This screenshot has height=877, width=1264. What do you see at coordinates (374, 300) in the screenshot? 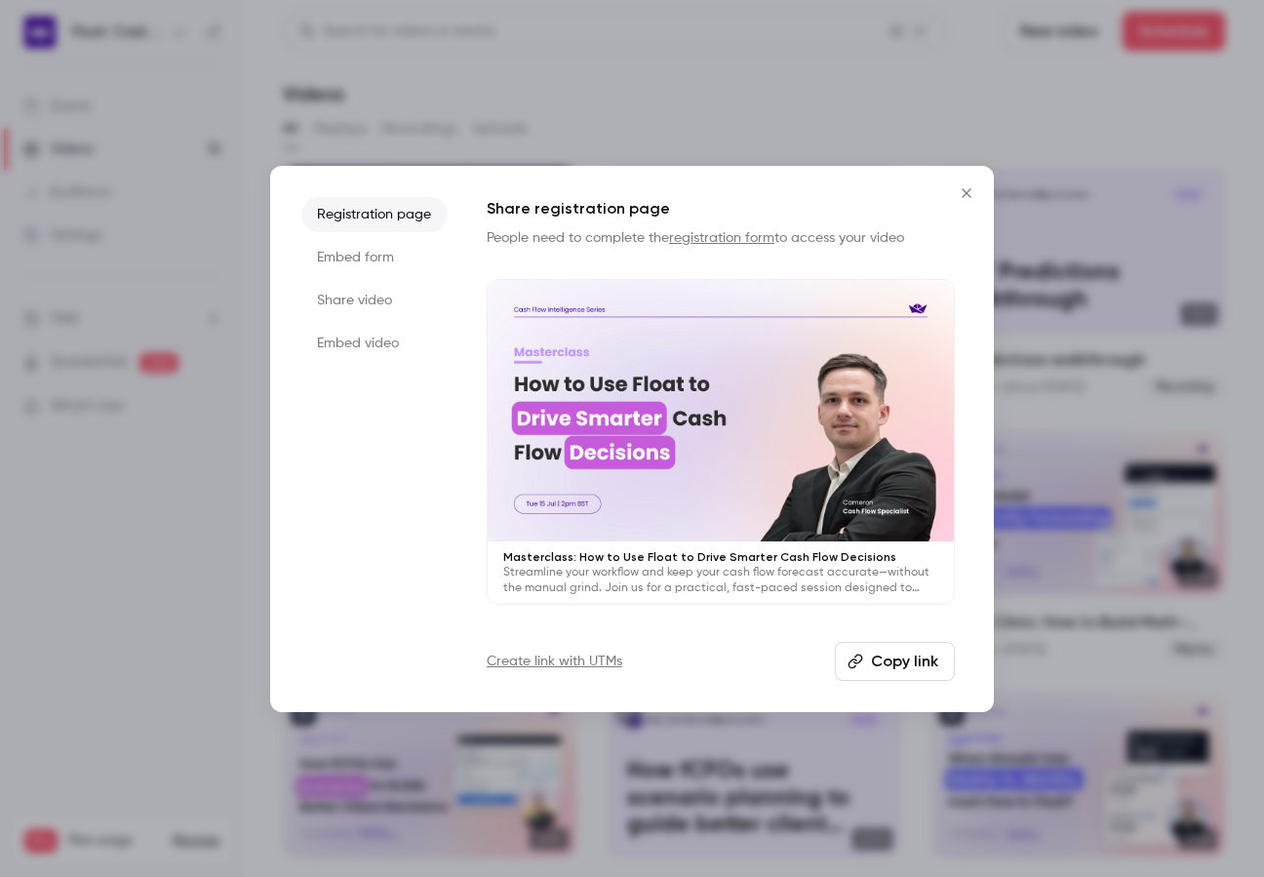
I see `li: Share video` at bounding box center [374, 300].